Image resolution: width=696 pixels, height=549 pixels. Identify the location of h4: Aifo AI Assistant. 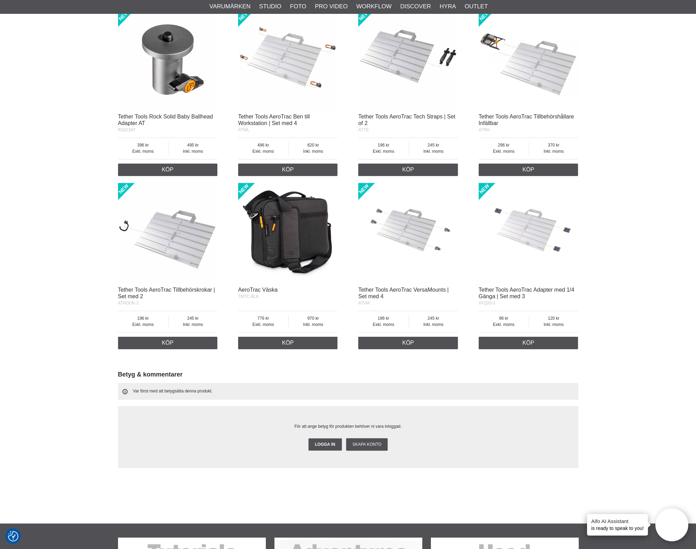
(618, 521).